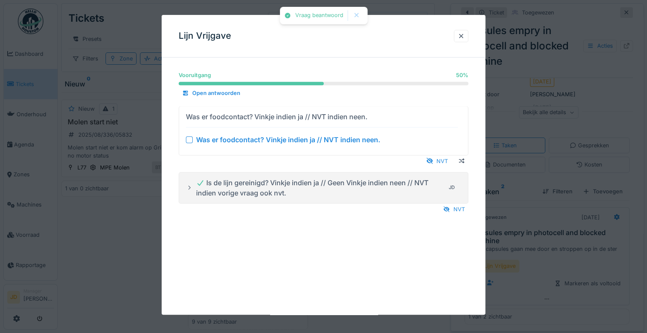 The height and width of the screenshot is (333, 647). I want to click on div: Open antwoorden, so click(211, 93).